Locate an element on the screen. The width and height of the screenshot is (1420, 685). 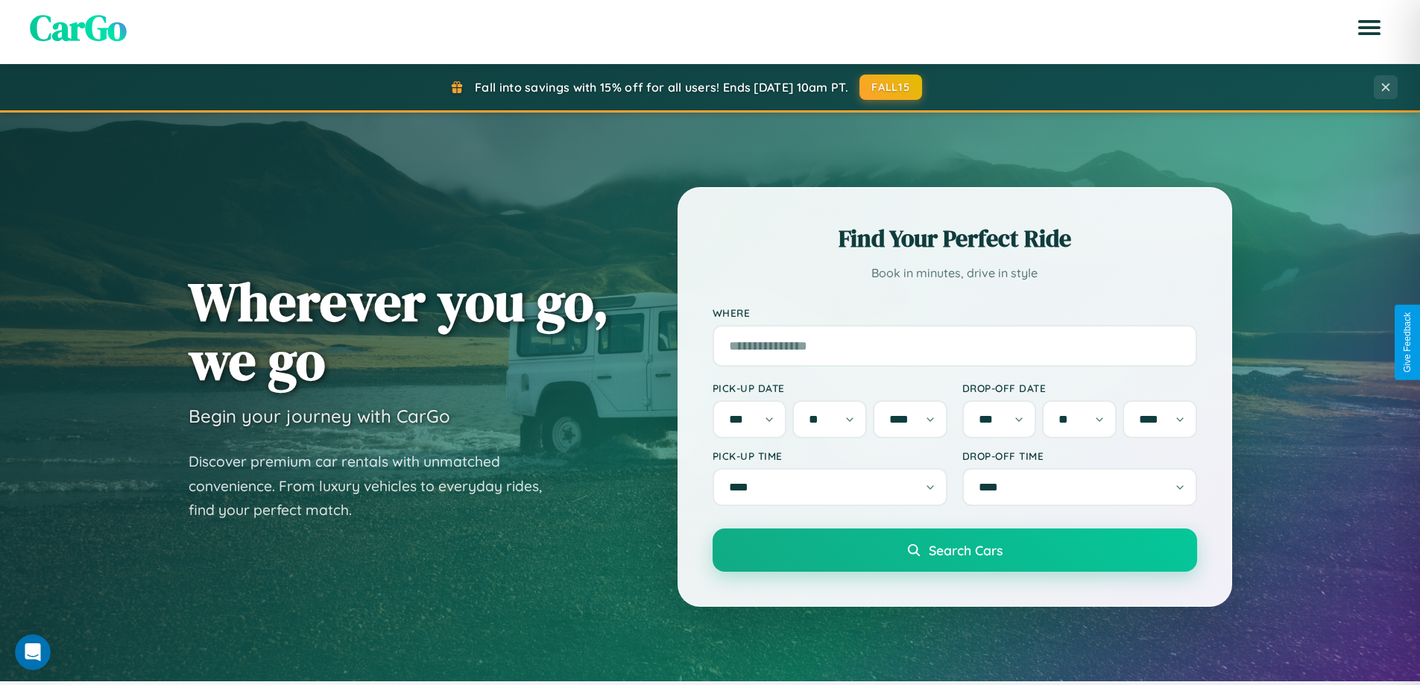
h1: Wherever you go, we go is located at coordinates (399, 331).